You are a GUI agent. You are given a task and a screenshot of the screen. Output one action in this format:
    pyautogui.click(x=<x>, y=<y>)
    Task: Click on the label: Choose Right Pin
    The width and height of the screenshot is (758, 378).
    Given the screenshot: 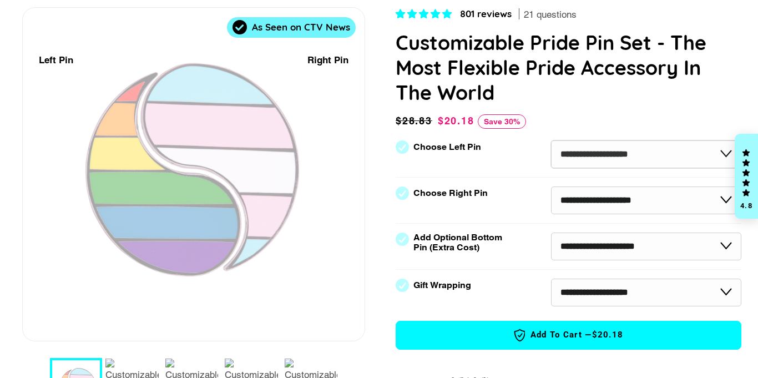 What is the action you would take?
    pyautogui.click(x=451, y=193)
    